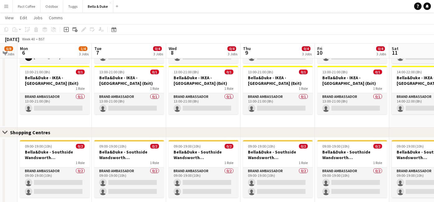  I want to click on button: Pact Coffee, so click(26, 6).